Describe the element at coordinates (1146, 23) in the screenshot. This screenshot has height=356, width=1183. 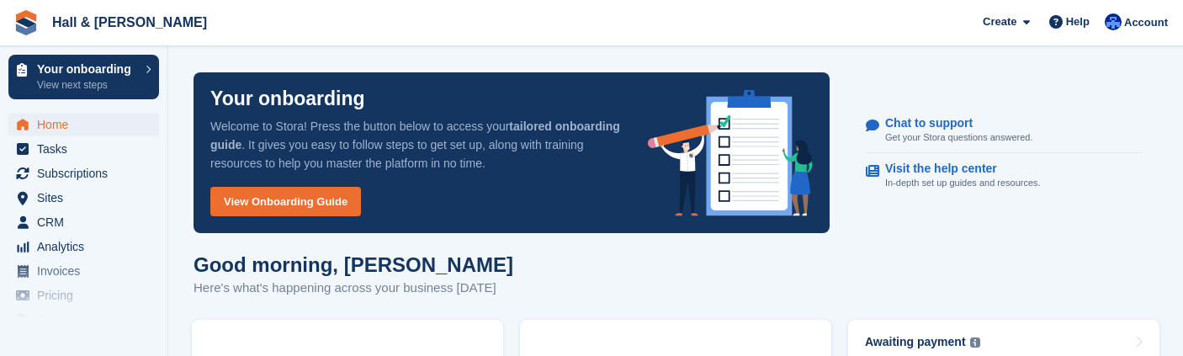
I see `span: Account` at that location.